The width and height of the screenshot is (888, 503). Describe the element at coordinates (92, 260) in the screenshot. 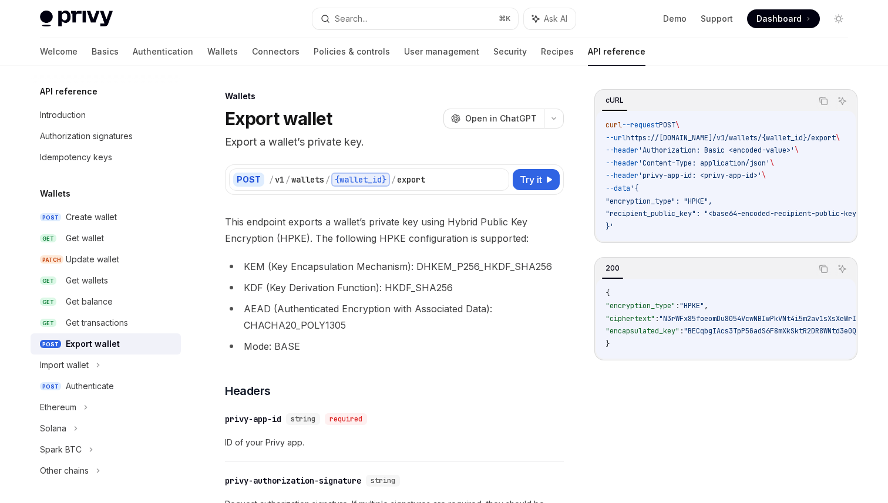

I see `div: Update wallet` at that location.